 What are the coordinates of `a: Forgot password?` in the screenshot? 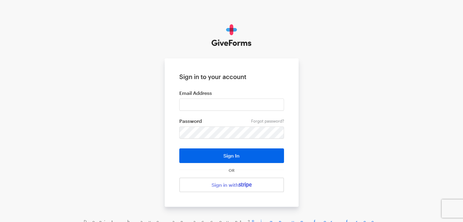 It's located at (268, 121).